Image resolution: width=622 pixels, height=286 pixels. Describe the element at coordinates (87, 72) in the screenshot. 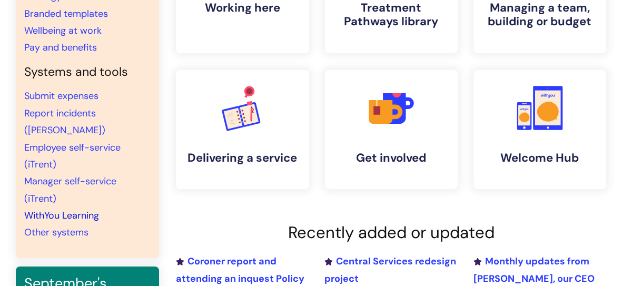

I see `h4: Systems and tools` at that location.